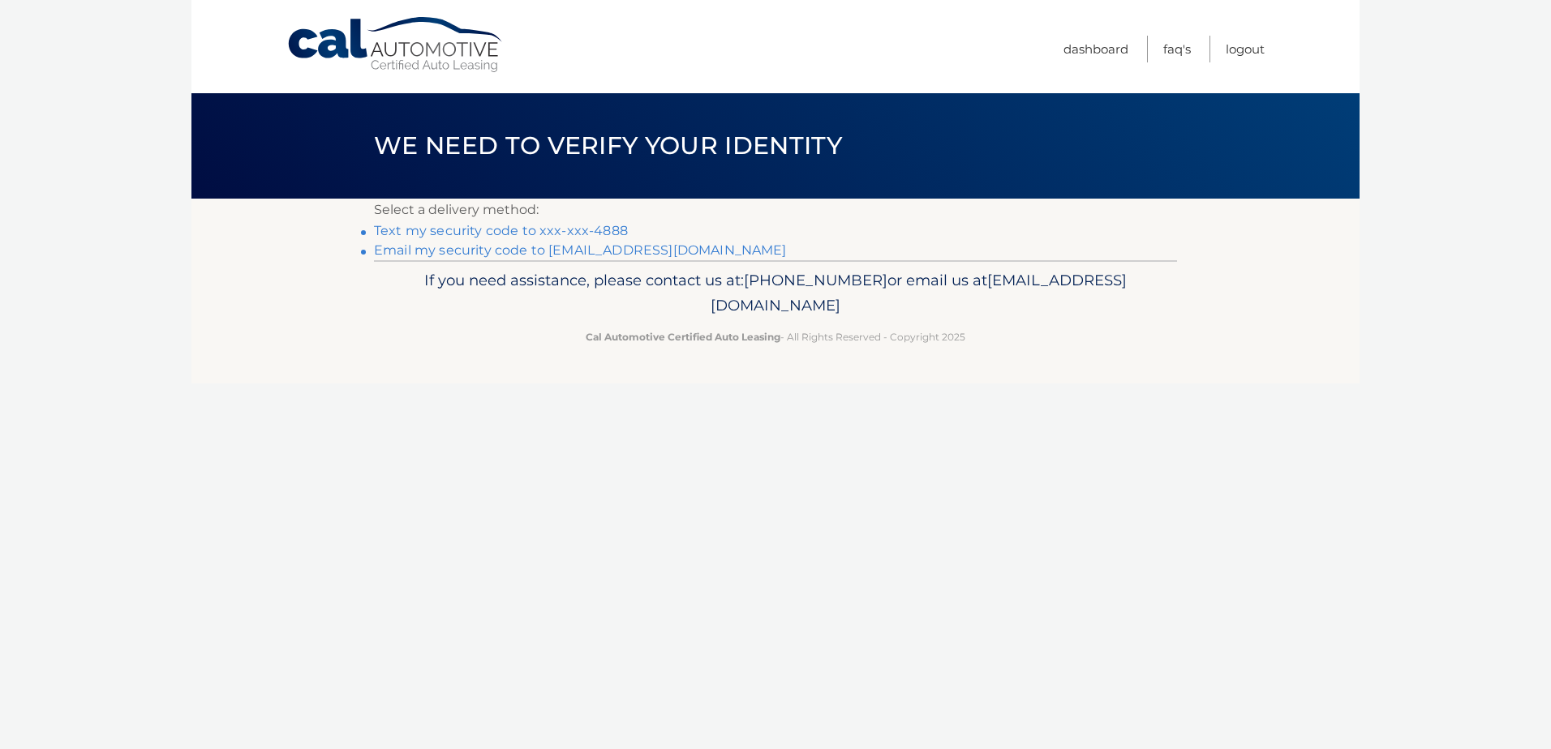  I want to click on p: - All Rights Reserved - Copyright 2025, so click(775, 337).